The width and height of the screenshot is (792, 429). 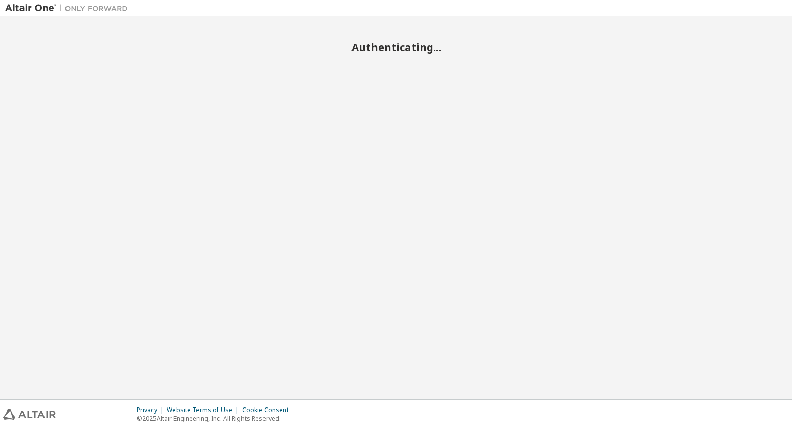 What do you see at coordinates (215, 418) in the screenshot?
I see `p: © 2025 Altair Engineering, Inc. All Rights Reserved.` at bounding box center [215, 418].